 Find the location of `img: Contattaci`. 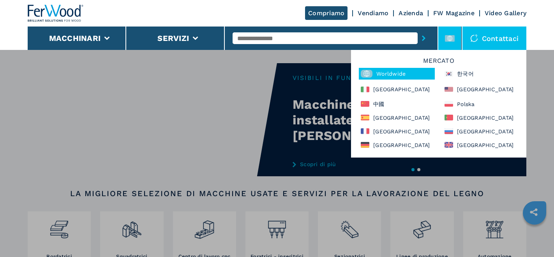

img: Contattaci is located at coordinates (474, 38).